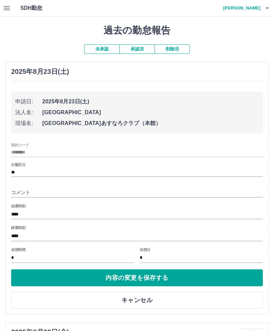  Describe the element at coordinates (137, 300) in the screenshot. I see `button: キャンセル` at that location.